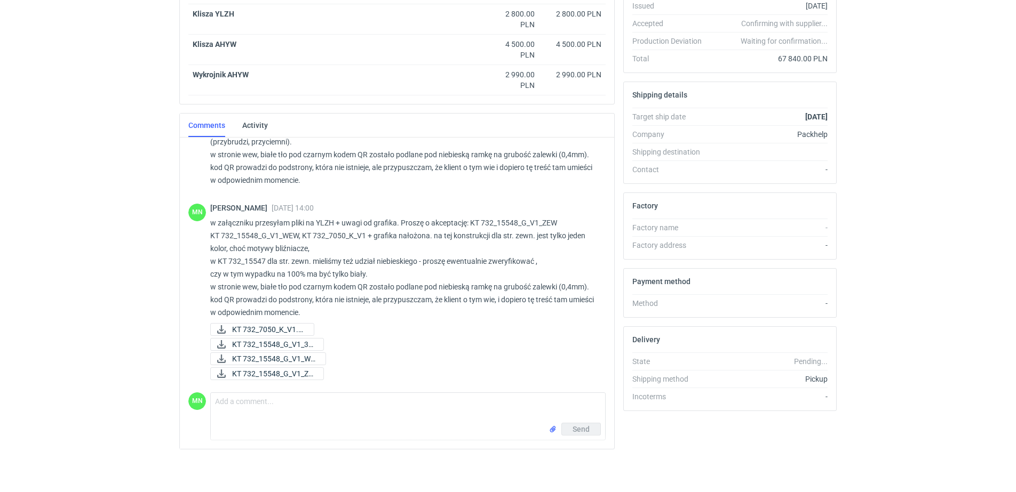 The image size is (1016, 492). I want to click on span: KT 732_15548_G_V1_ZE..., so click(273, 374).